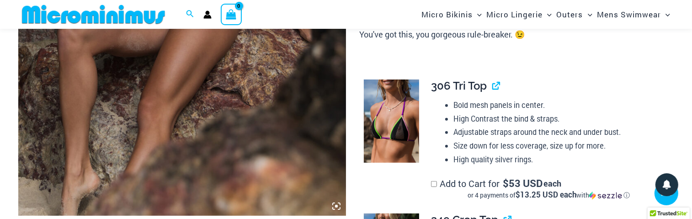  I want to click on li: High Contrast the bind & straps., so click(560, 119).